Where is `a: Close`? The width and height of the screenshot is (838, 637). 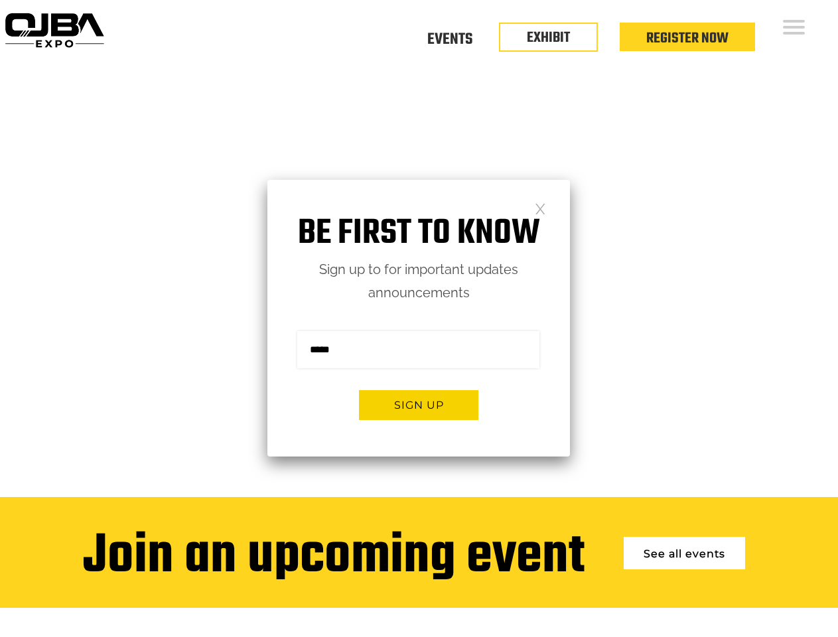 a: Close is located at coordinates (540, 208).